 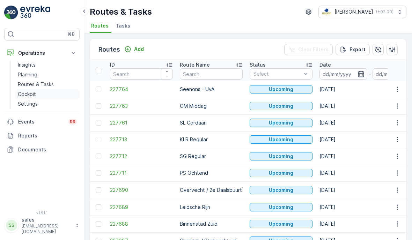 What do you see at coordinates (142, 106) in the screenshot?
I see `a: 227763` at bounding box center [142, 106].